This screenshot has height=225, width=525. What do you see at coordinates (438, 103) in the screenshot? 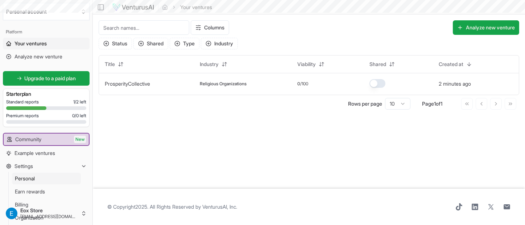
I see `span: of` at bounding box center [438, 103].